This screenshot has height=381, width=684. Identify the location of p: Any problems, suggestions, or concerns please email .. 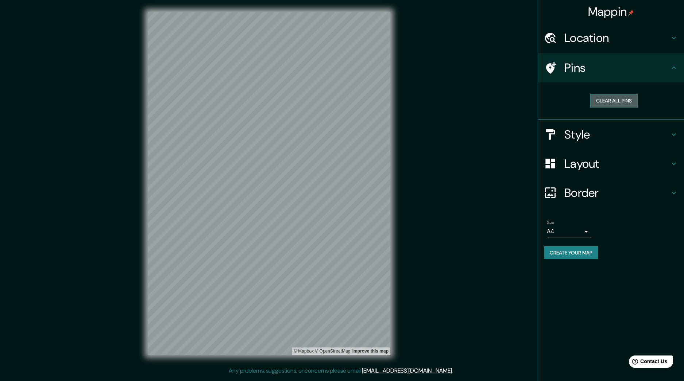
(341, 371).